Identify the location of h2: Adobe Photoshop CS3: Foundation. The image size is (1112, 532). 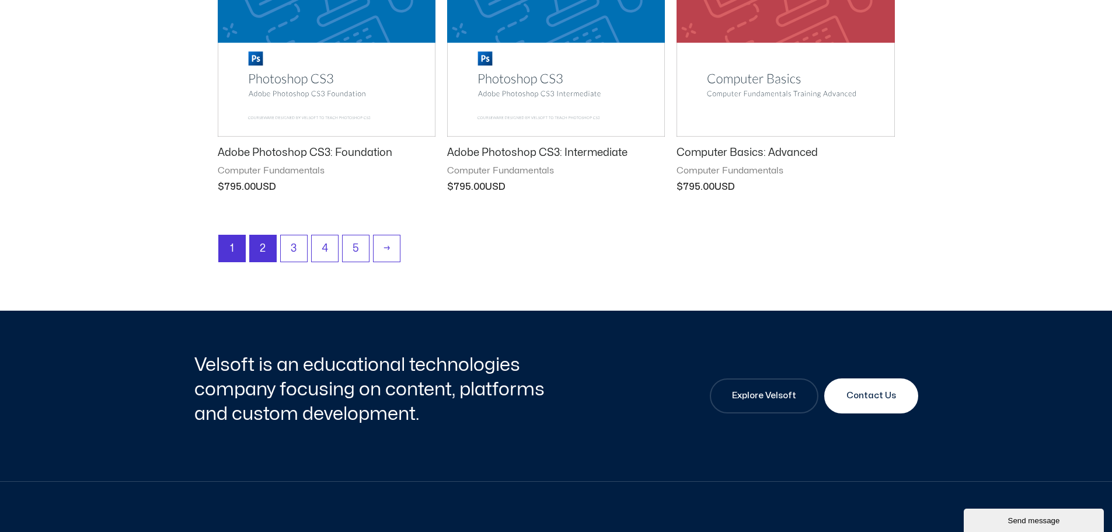
(326, 152).